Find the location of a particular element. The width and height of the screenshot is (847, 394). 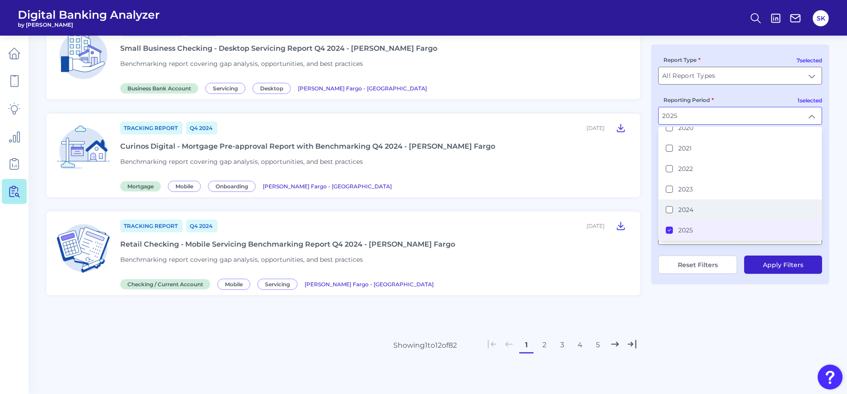

a: Checking / Current Account is located at coordinates (167, 284).